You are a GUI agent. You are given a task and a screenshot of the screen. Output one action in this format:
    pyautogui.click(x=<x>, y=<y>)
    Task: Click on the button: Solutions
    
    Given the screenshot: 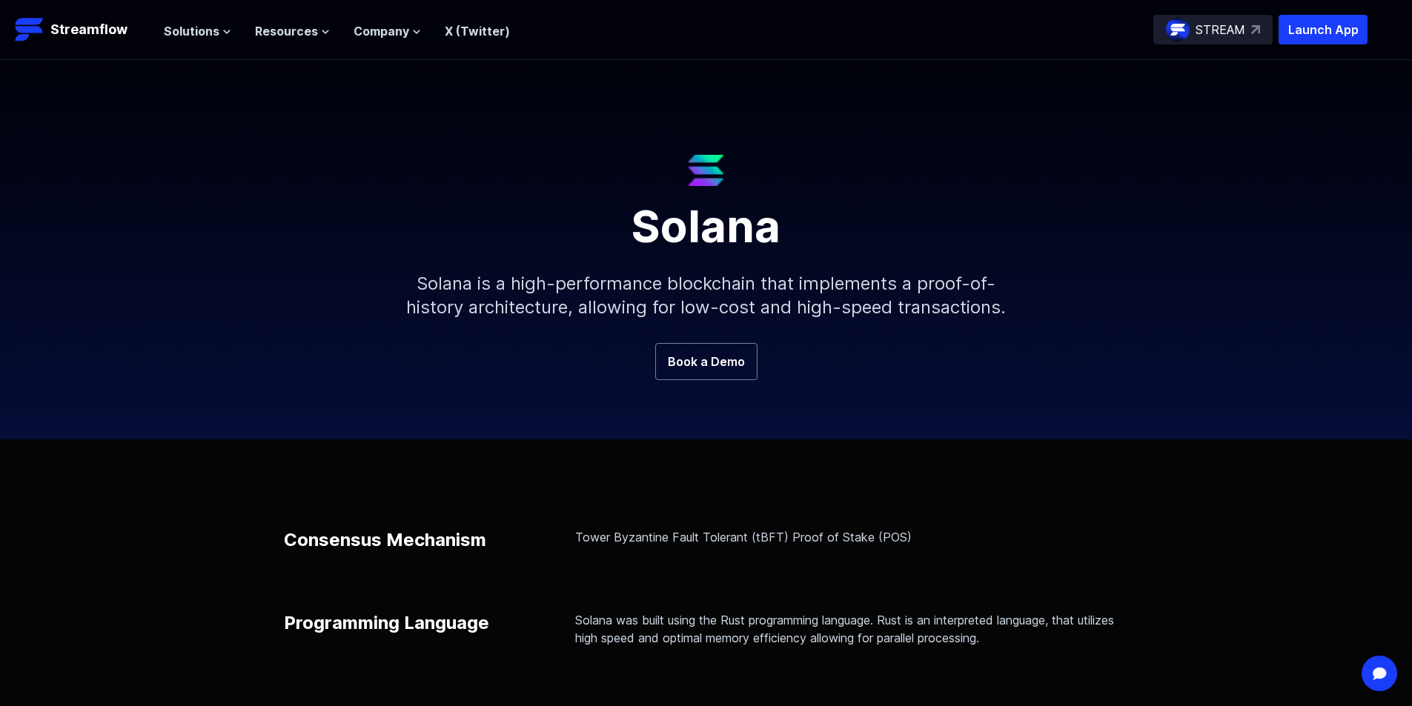 What is the action you would take?
    pyautogui.click(x=197, y=31)
    